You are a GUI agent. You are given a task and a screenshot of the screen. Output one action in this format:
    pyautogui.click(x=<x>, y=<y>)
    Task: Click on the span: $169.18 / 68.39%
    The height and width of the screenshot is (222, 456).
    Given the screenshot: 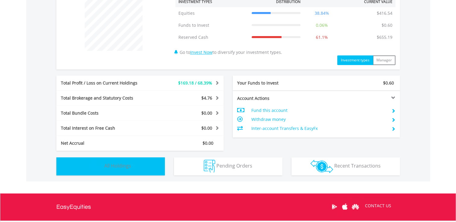 What is the action you would take?
    pyautogui.click(x=195, y=83)
    